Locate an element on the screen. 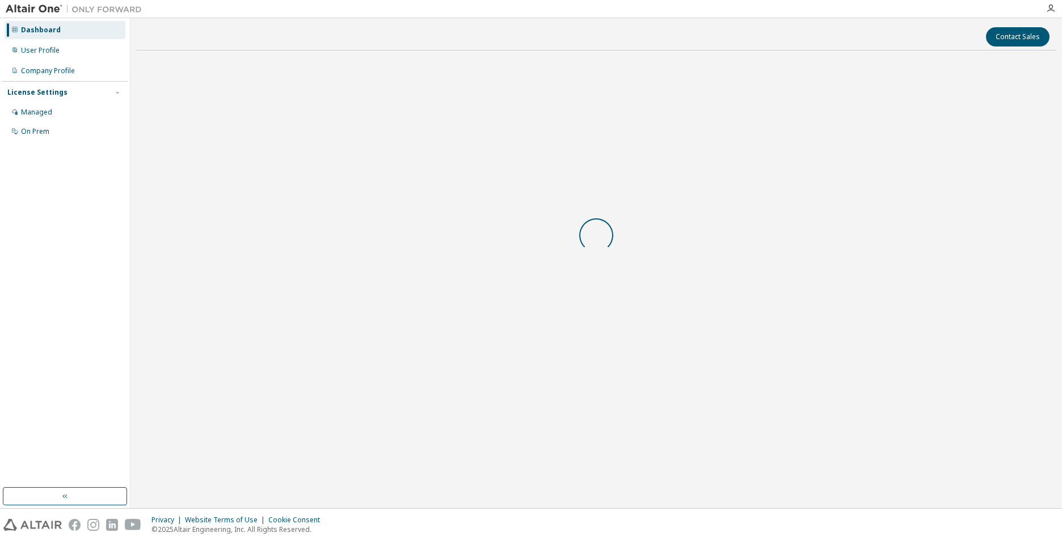 This screenshot has height=541, width=1062. div: User Profile is located at coordinates (40, 51).